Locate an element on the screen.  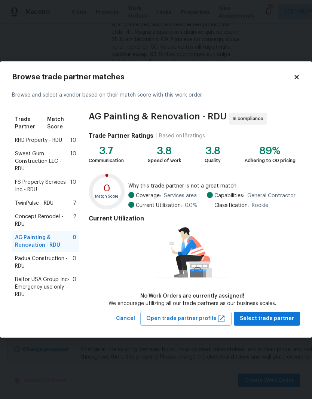
span: Services area is located at coordinates (180, 196).